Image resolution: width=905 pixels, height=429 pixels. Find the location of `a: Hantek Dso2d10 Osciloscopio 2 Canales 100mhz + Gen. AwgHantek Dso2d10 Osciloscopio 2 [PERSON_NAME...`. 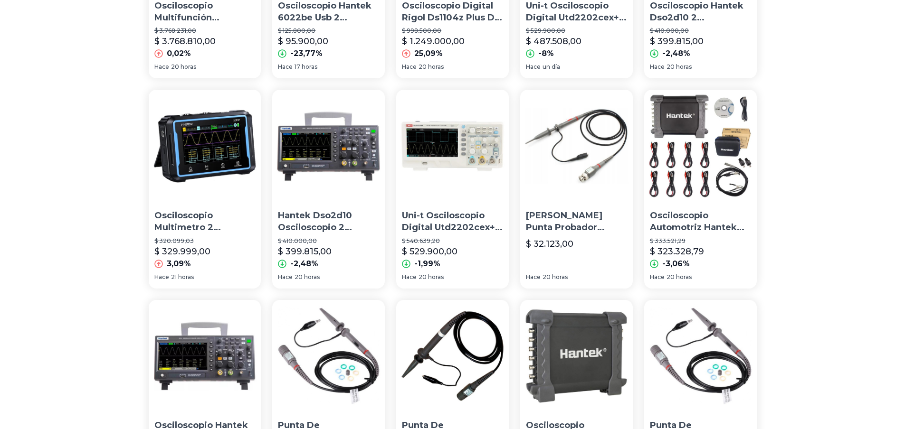

a: Hantek Dso2d10 Osciloscopio 2 Canales 100mhz + Gen. AwgHantek Dso2d10 Osciloscopio 2 [PERSON_NAME... is located at coordinates (328, 189).